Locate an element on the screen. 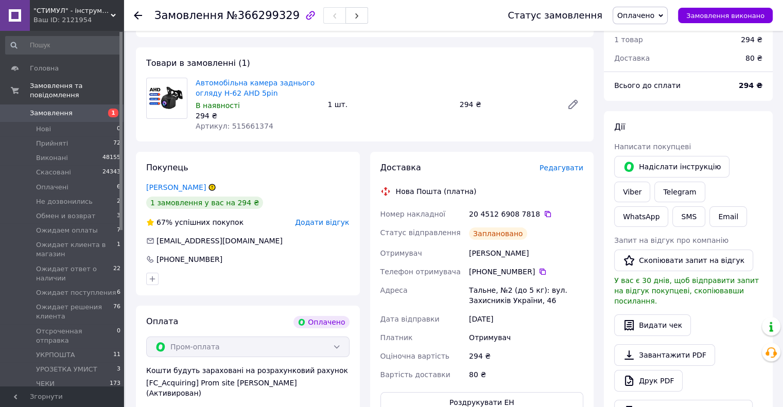 The height and width of the screenshot is (407, 783). span: Обмен и возврат is located at coordinates (65, 216).